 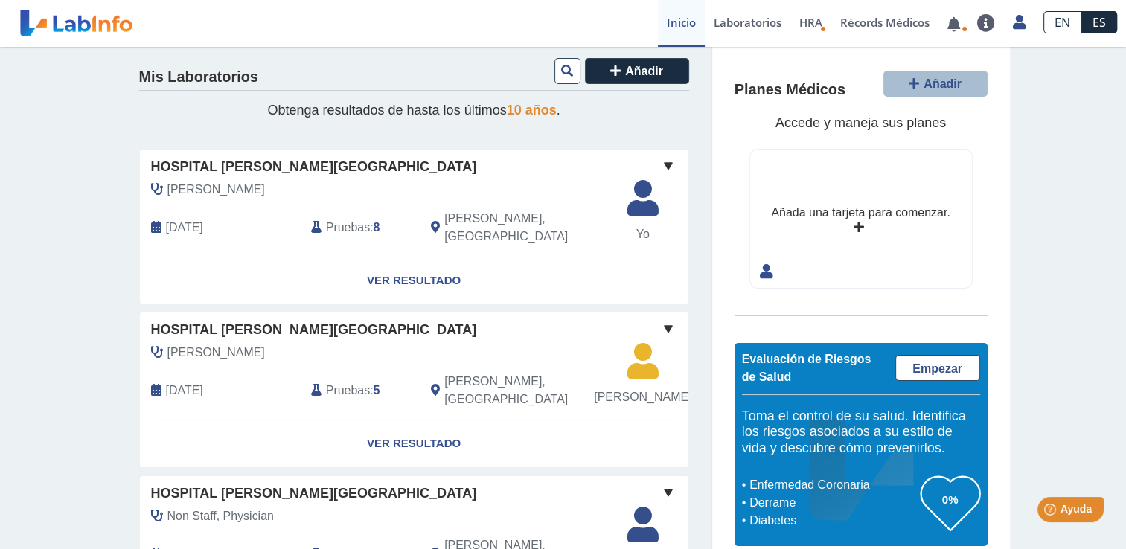 What do you see at coordinates (1062, 22) in the screenshot?
I see `a: EN` at bounding box center [1062, 22].